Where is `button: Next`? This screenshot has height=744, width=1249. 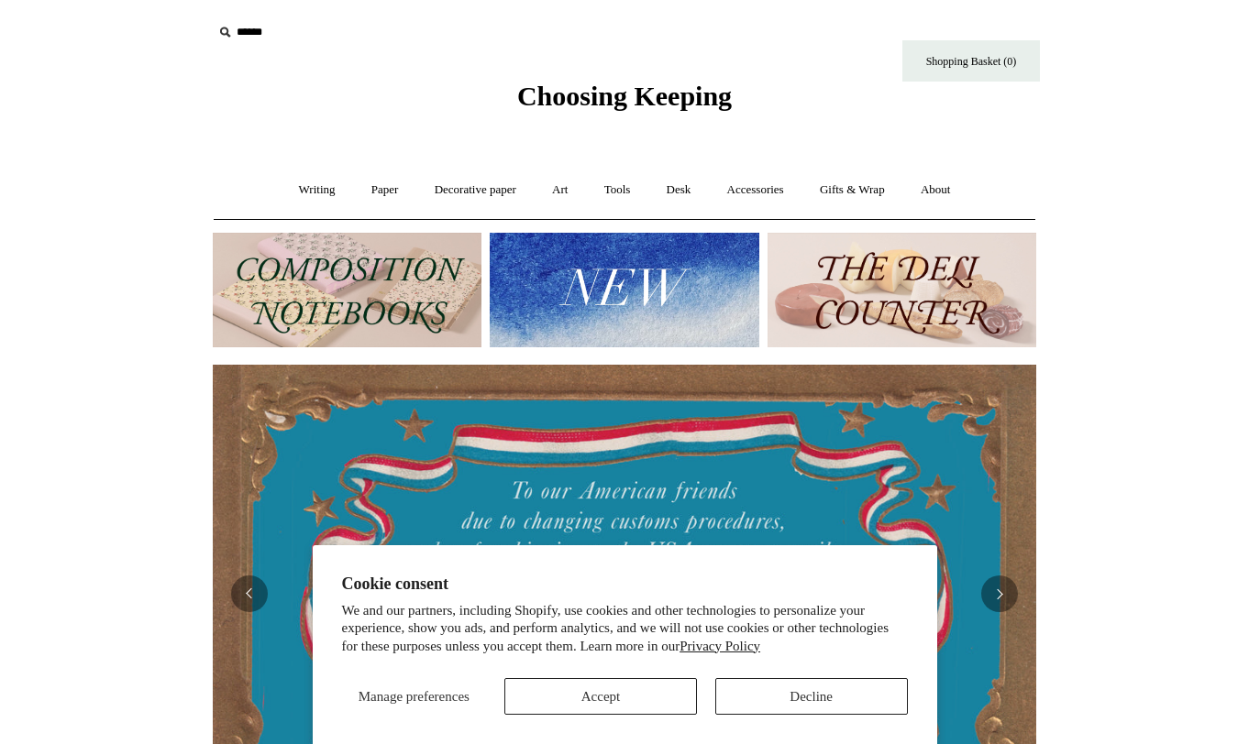 button: Next is located at coordinates (999, 594).